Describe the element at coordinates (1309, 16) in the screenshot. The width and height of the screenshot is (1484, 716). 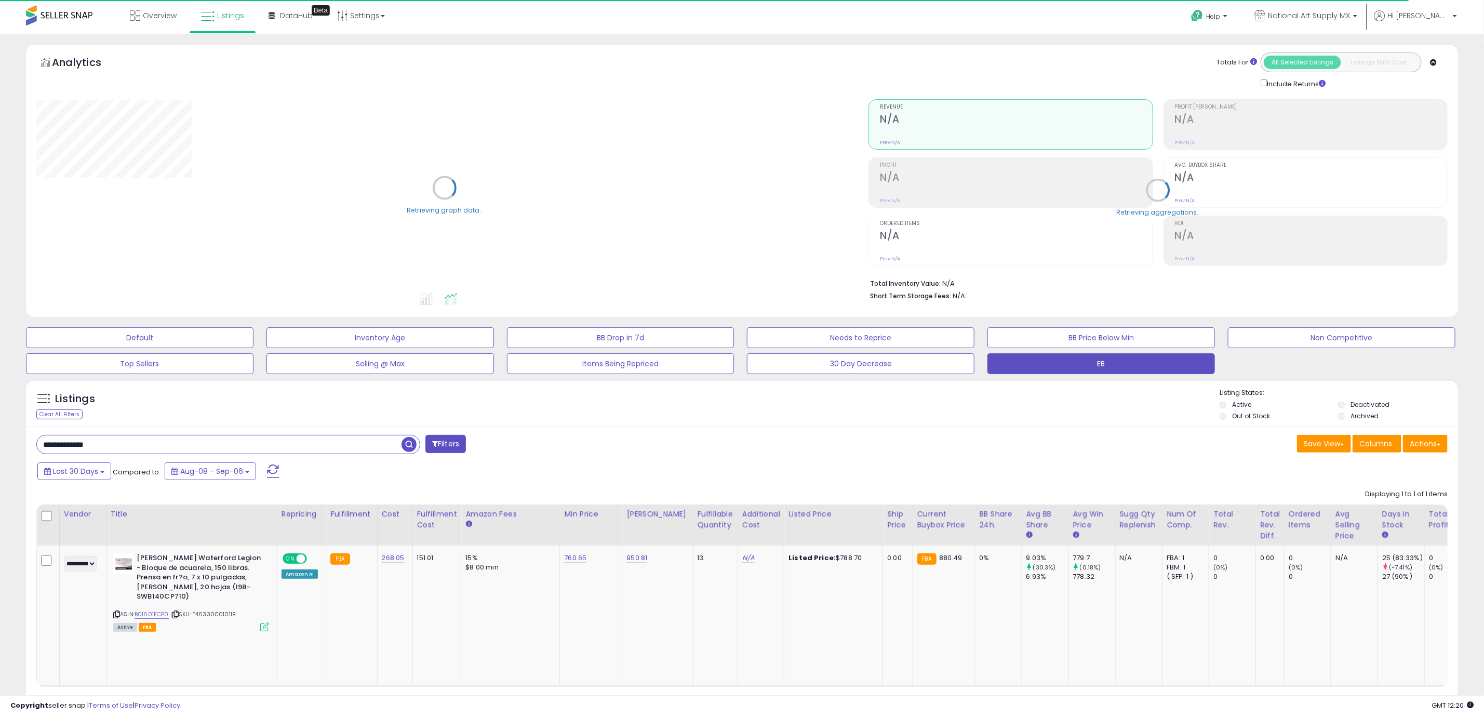
I see `span: National Art Supply MX` at that location.